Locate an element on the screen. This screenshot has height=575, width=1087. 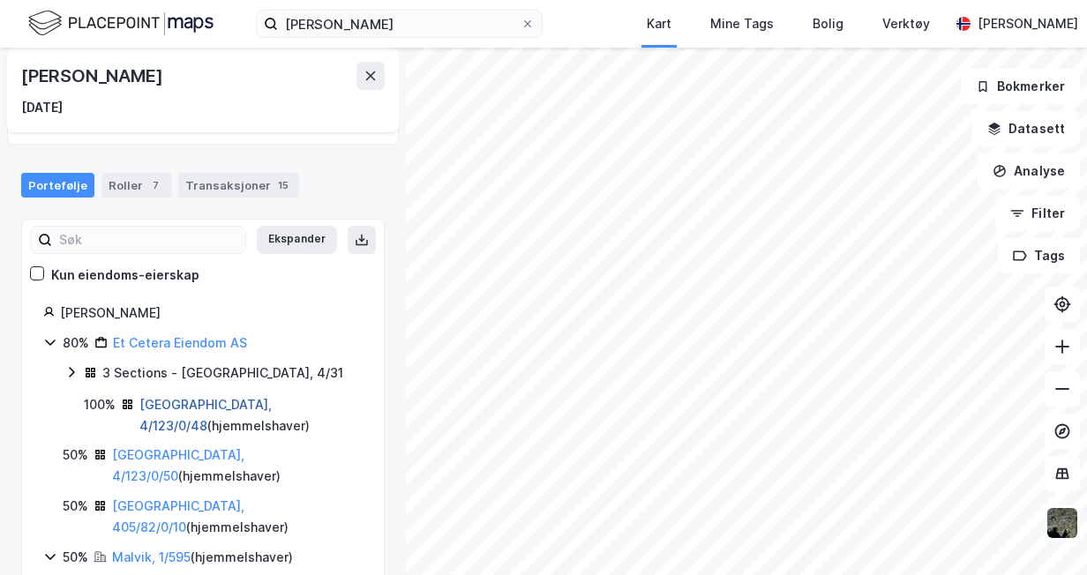
button: Tags is located at coordinates (1038, 256).